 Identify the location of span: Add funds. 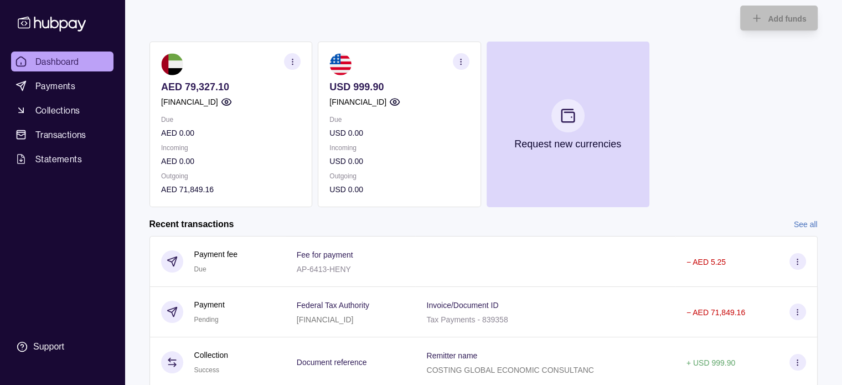
(786, 19).